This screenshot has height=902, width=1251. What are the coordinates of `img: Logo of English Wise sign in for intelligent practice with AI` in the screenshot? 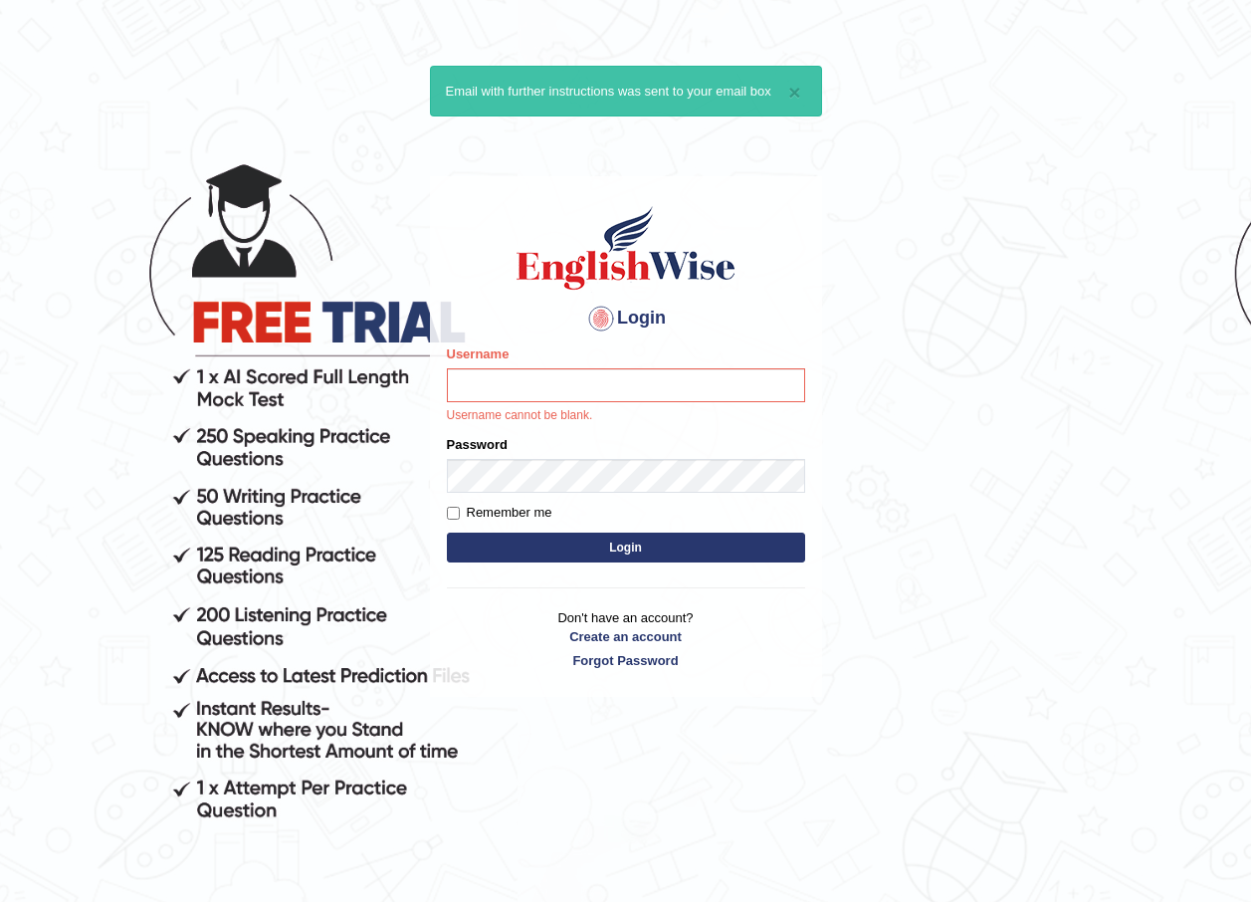 It's located at (626, 248).